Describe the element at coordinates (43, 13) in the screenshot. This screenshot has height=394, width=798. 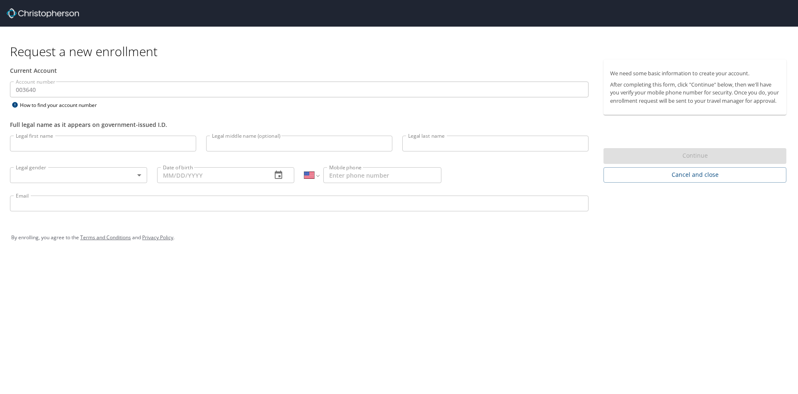
I see `img: cbt logo` at that location.